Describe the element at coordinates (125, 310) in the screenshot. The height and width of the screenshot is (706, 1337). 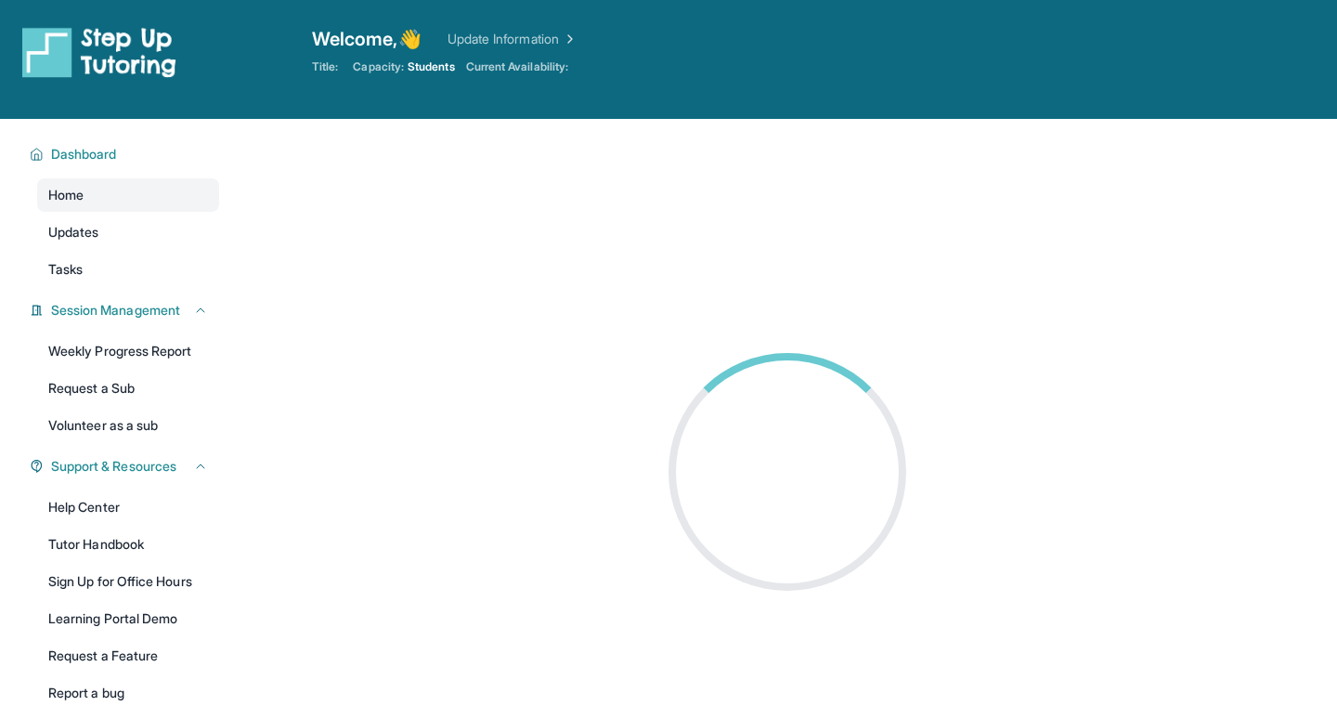
I see `button: Session Management` at that location.